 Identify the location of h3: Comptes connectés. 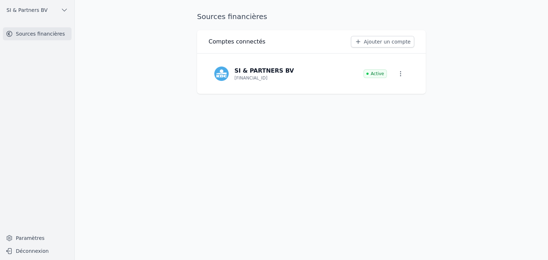
(237, 42).